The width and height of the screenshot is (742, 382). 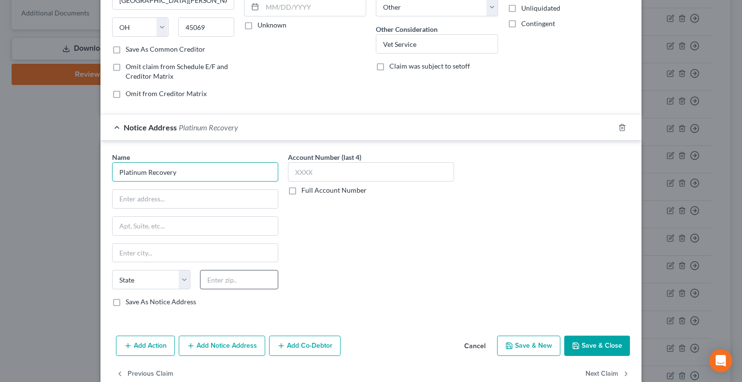 I want to click on button: Add Notice Address, so click(x=222, y=346).